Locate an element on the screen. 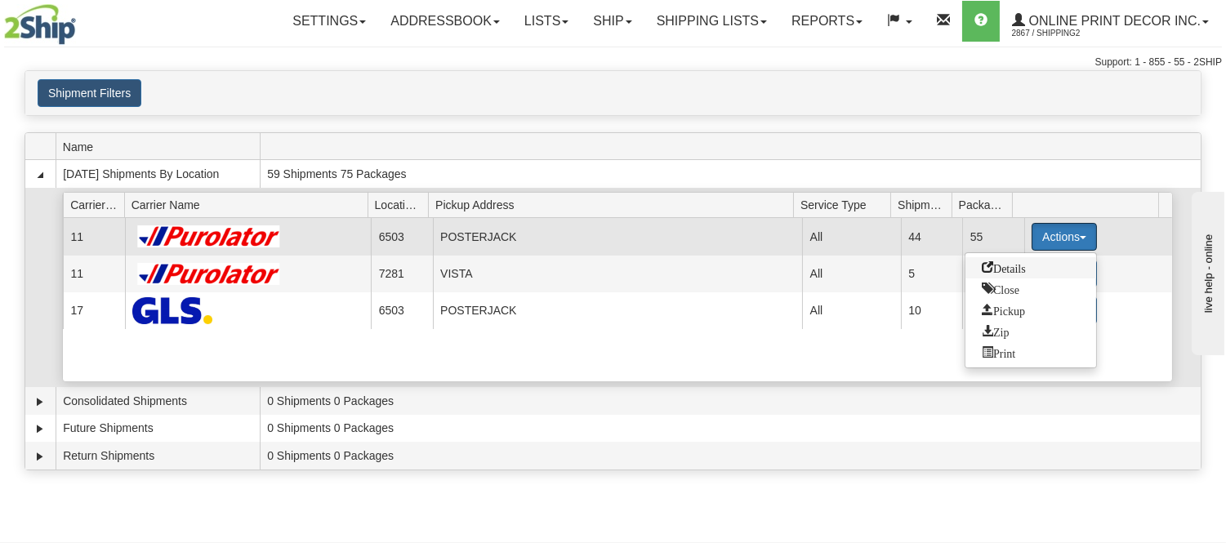  a: Close this group is located at coordinates (1031, 289).